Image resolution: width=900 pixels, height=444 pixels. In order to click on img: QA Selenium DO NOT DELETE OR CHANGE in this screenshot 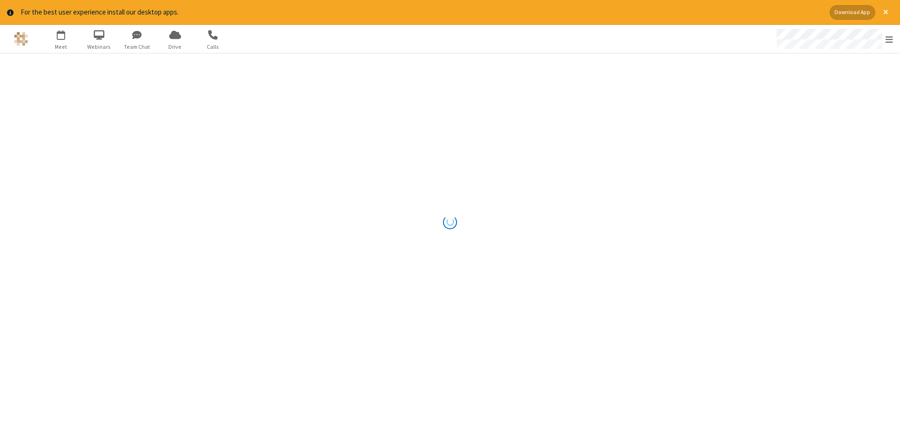, I will do `click(21, 39)`.